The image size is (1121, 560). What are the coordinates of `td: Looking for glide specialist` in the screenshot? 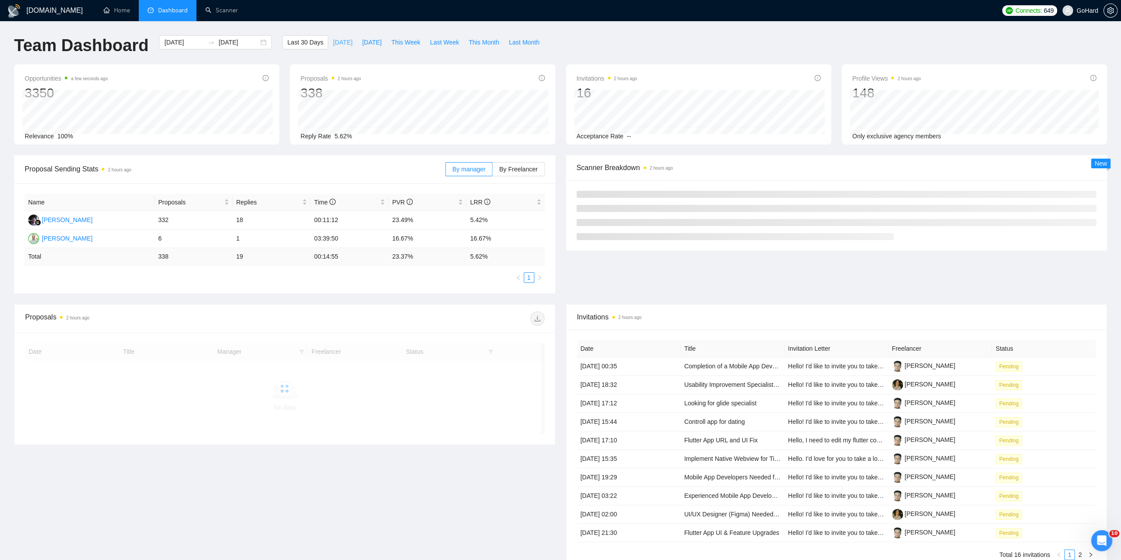 It's located at (732, 403).